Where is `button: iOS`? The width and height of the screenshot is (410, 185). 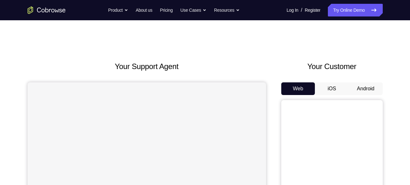 button: iOS is located at coordinates (331, 89).